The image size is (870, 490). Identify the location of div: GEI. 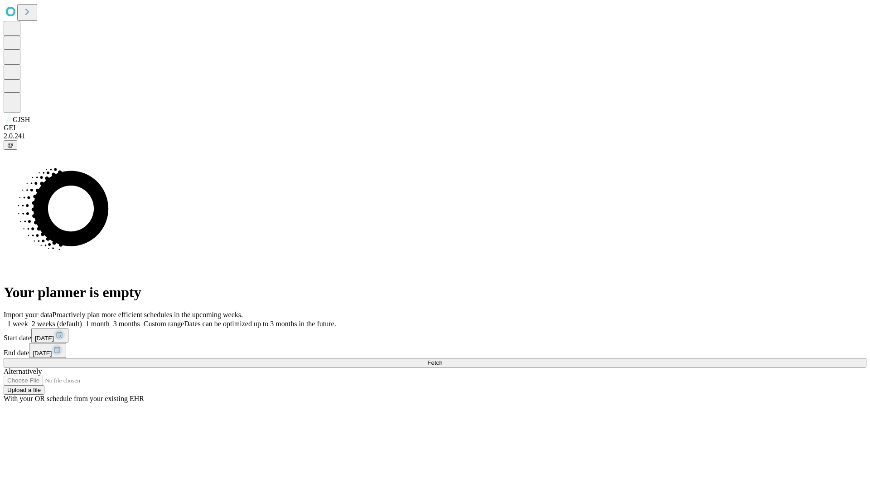
(435, 128).